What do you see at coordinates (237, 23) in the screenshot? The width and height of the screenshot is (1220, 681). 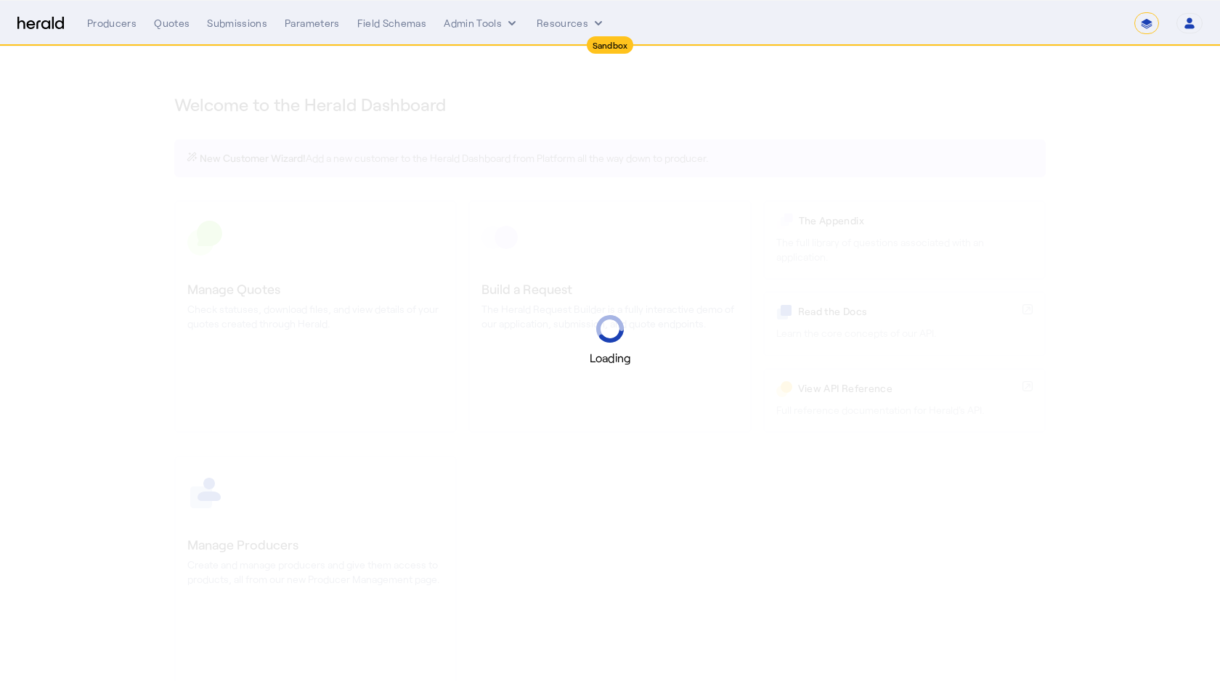 I see `div: Submissions` at bounding box center [237, 23].